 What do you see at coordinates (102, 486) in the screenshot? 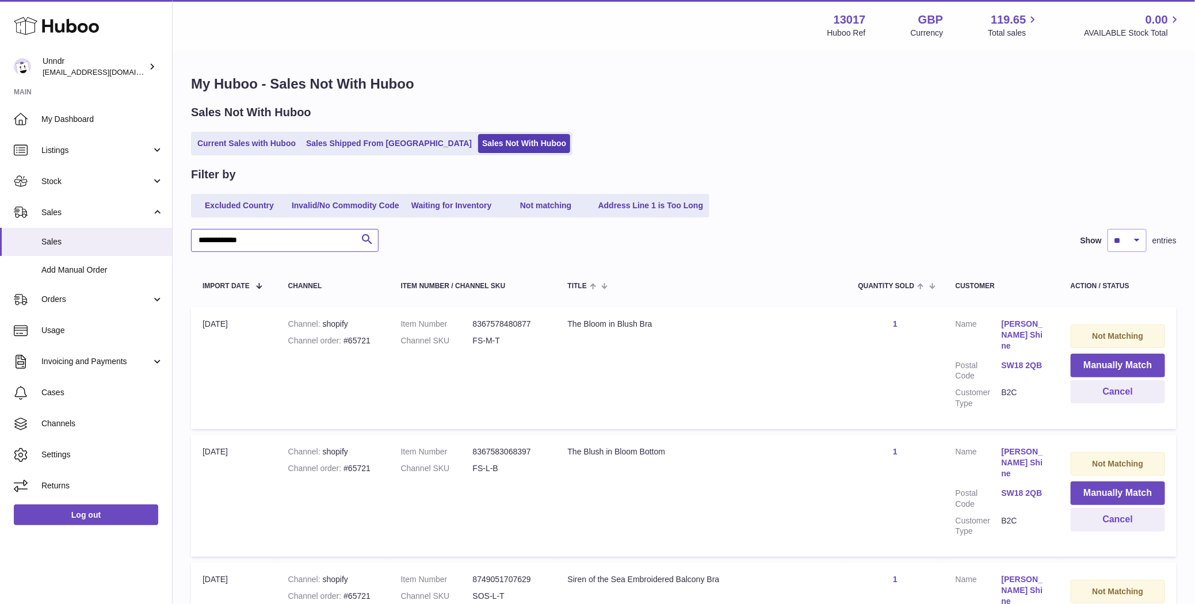
I see `span: Returns` at bounding box center [102, 486].